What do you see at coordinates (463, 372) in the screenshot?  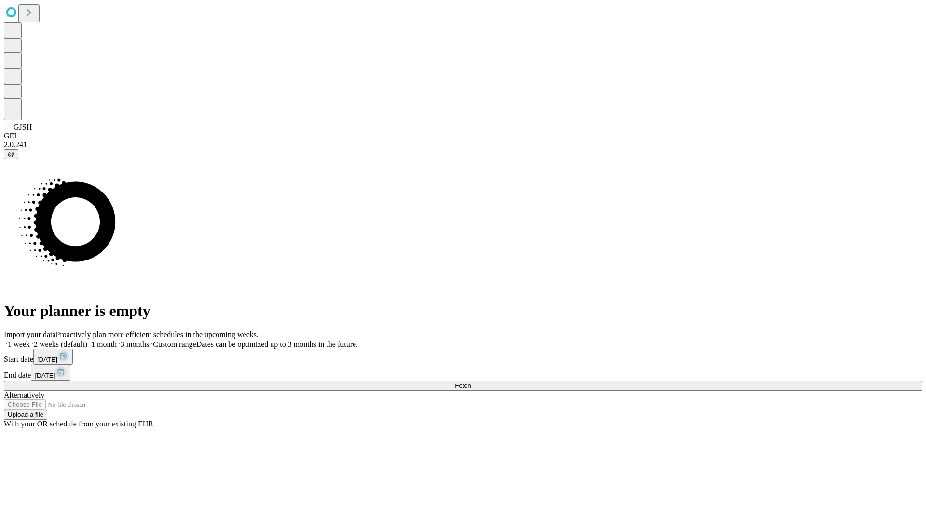 I see `div: End date` at bounding box center [463, 372].